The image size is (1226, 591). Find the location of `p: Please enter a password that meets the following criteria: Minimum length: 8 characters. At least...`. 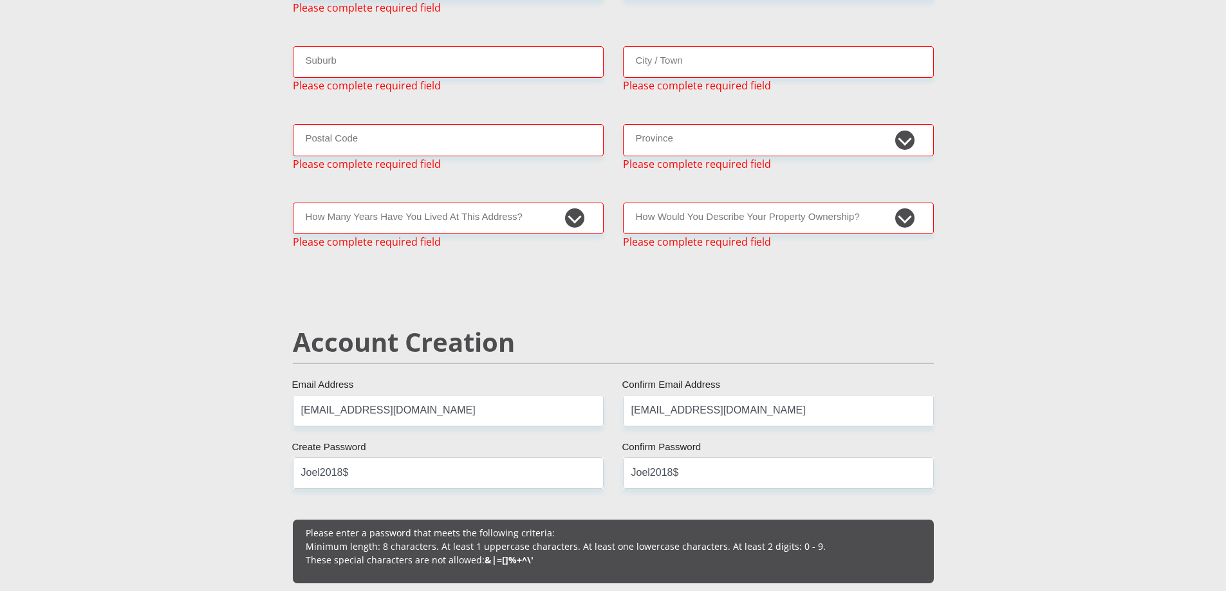

p: Please enter a password that meets the following criteria: Minimum length: 8 characters. At least... is located at coordinates (613, 546).